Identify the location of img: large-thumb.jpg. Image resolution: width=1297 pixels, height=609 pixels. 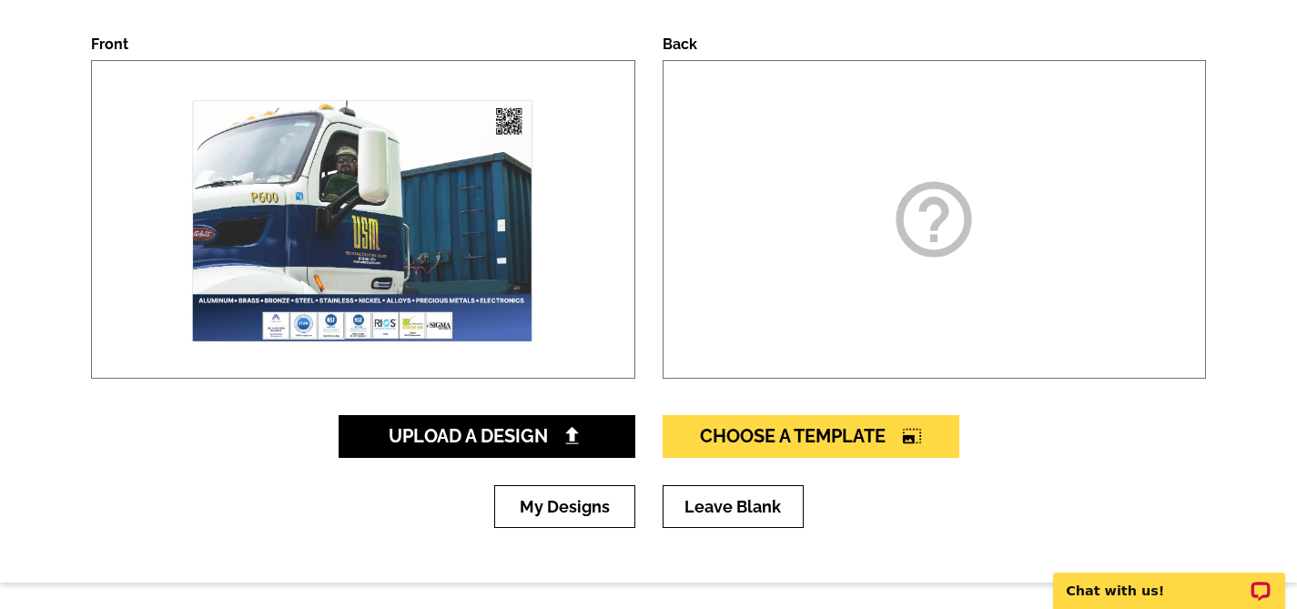
(362, 219).